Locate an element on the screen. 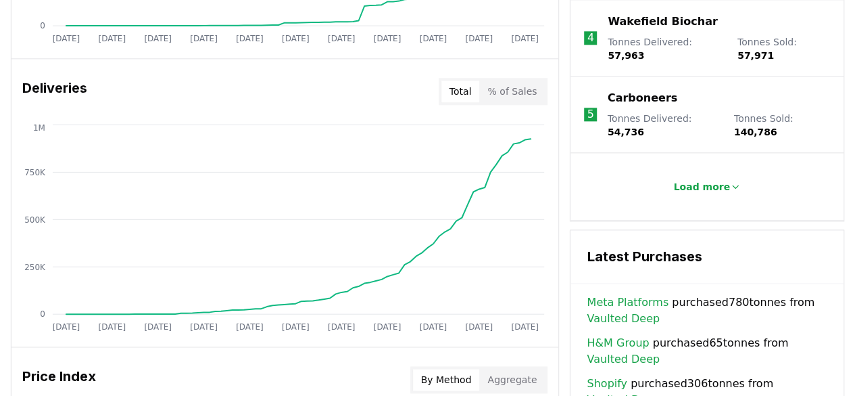  span: purchased 780 tonnes from is located at coordinates (707, 310).